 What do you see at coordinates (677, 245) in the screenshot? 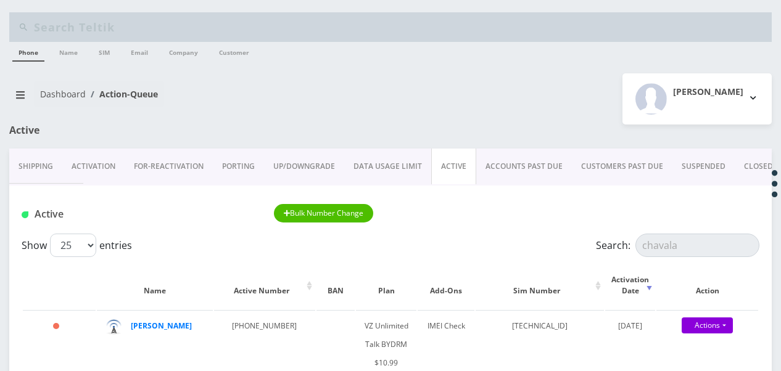
I see `label: Search:` at bounding box center [677, 245].